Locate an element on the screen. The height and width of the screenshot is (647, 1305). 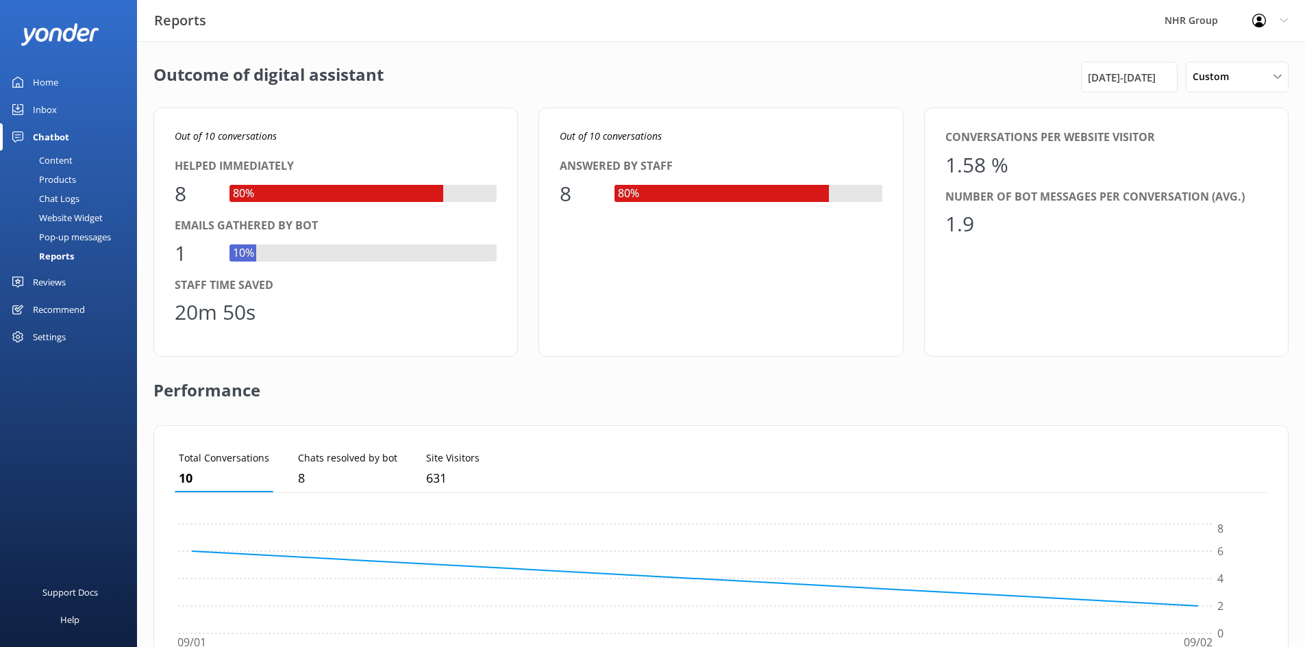
p: Total Conversations is located at coordinates (224, 458).